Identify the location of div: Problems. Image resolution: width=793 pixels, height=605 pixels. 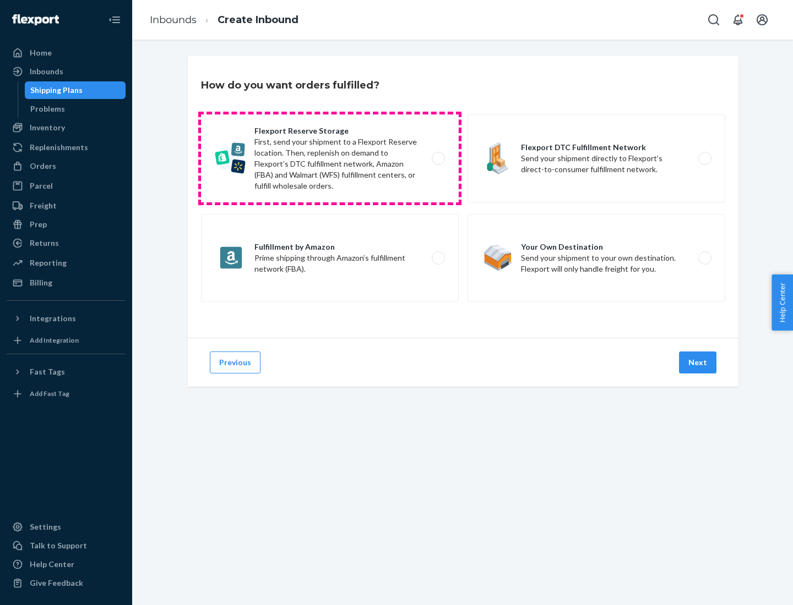
(47, 109).